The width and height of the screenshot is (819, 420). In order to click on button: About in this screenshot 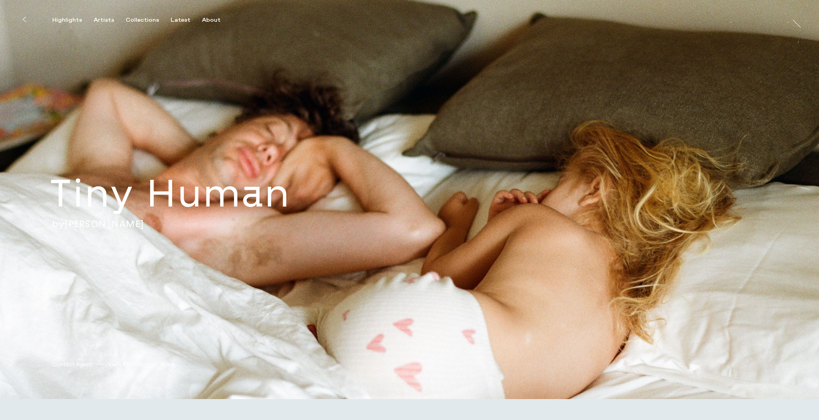, I will do `click(217, 20)`.